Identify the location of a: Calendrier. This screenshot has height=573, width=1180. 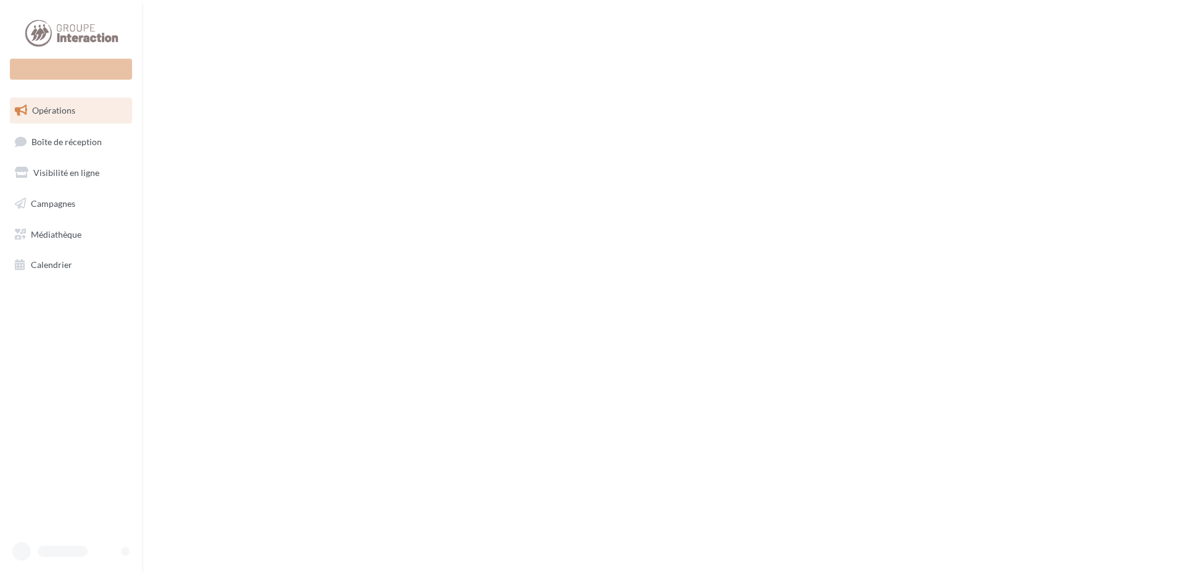
(71, 265).